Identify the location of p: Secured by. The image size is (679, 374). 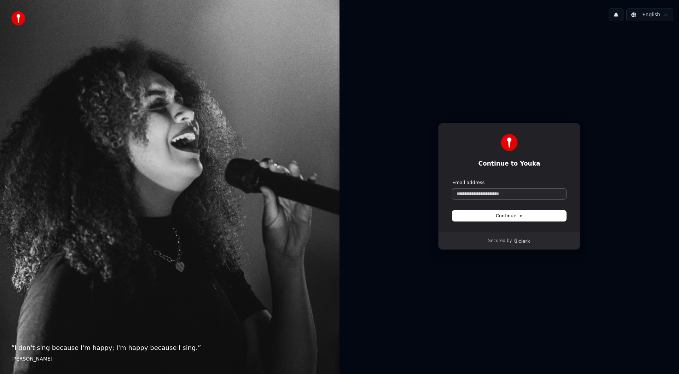
(500, 241).